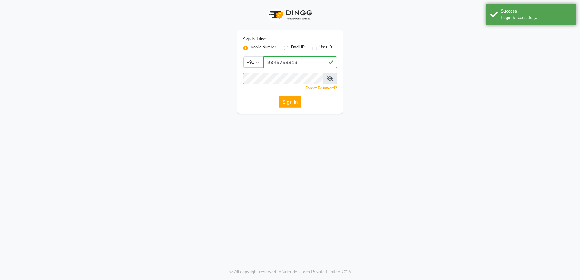  What do you see at coordinates (290, 102) in the screenshot?
I see `button: Sign In` at bounding box center [290, 102].